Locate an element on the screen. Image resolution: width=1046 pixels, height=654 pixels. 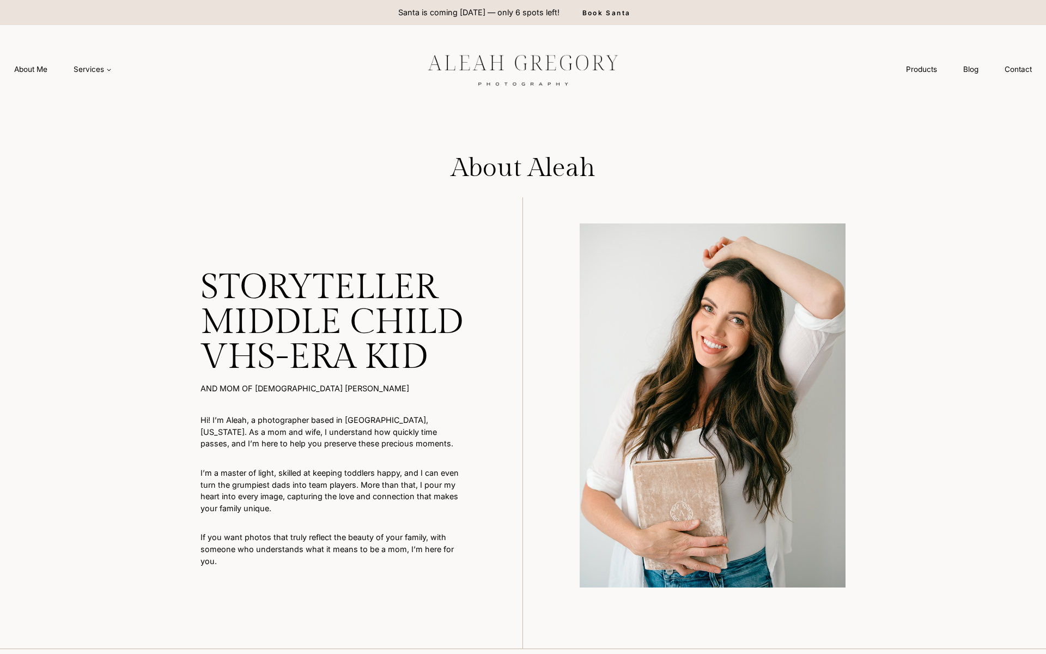
img: aleah gregory logo is located at coordinates (523, 69).